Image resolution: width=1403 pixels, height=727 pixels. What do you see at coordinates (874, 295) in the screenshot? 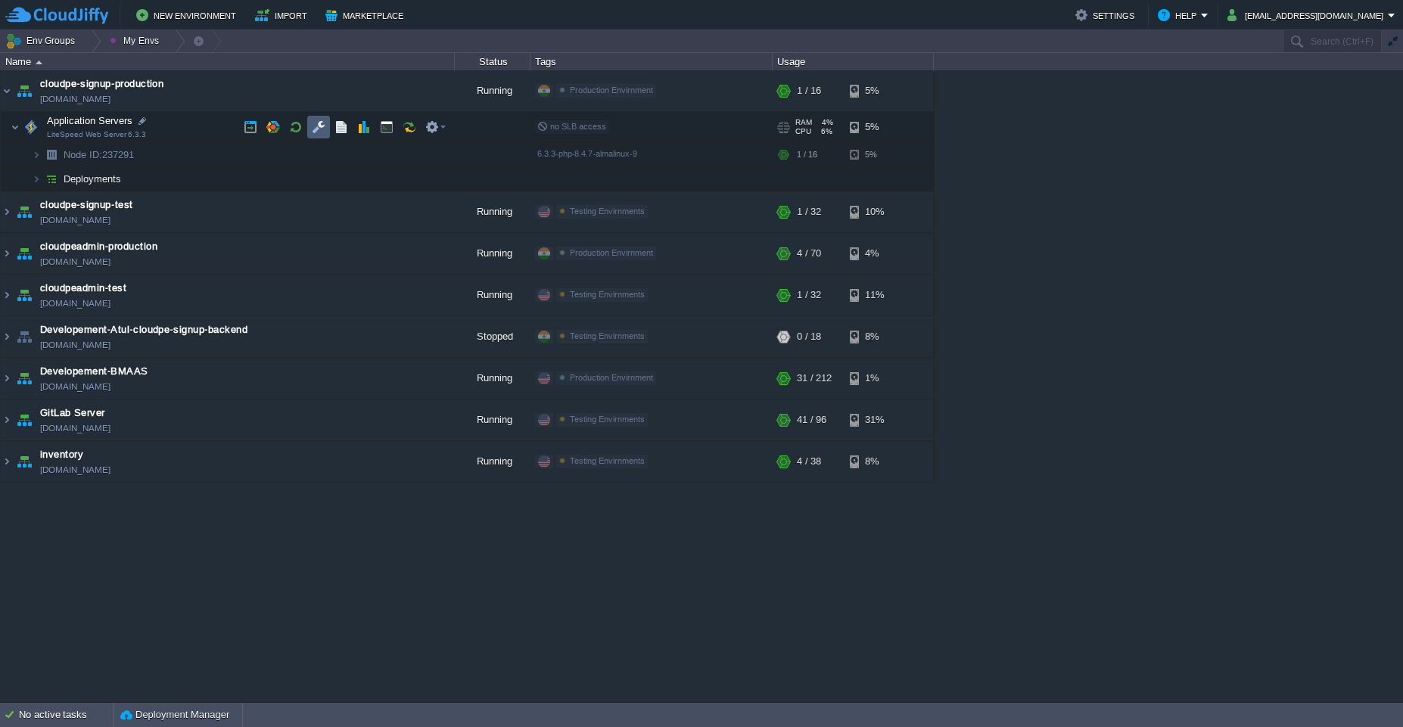
I see `div: 11%` at bounding box center [874, 295].